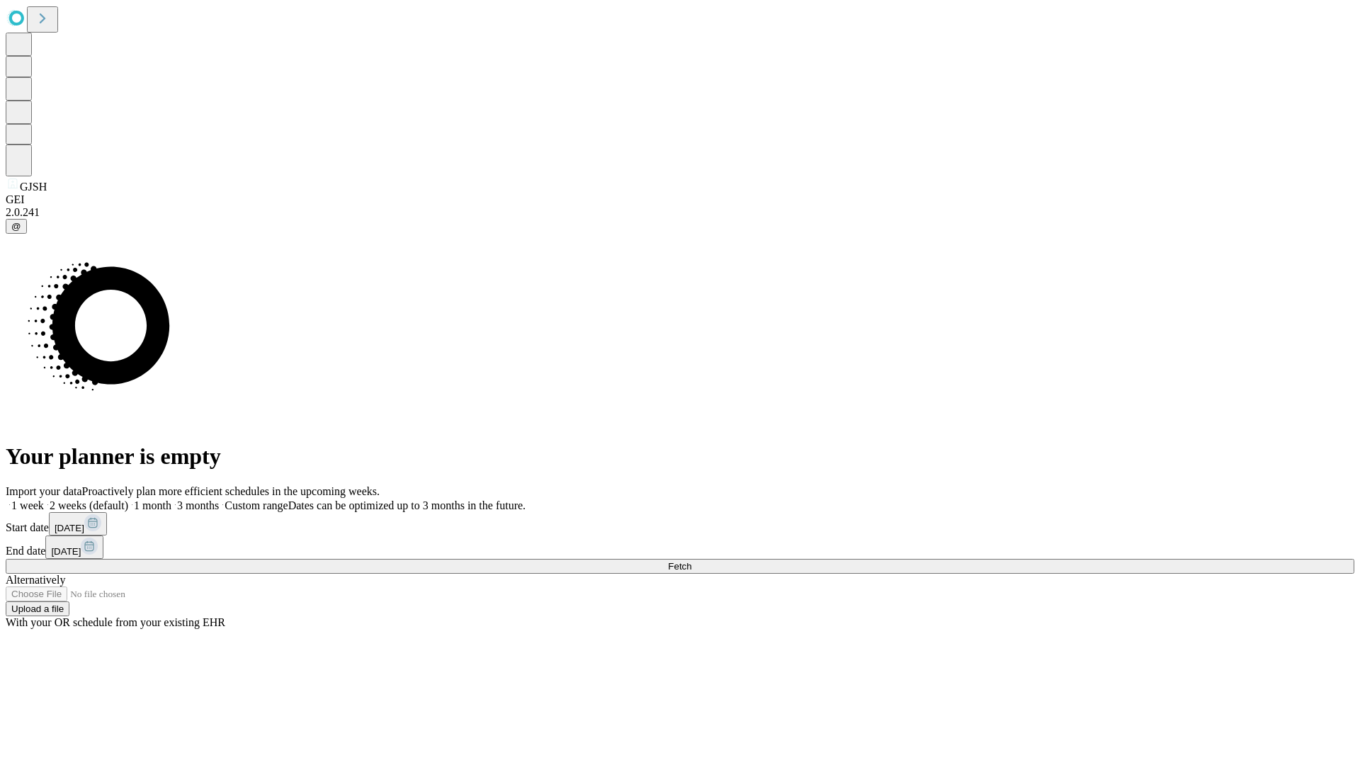 Image resolution: width=1360 pixels, height=765 pixels. Describe the element at coordinates (231, 491) in the screenshot. I see `span: Proactively plan more efficient schedules in the upcoming weeks.` at that location.